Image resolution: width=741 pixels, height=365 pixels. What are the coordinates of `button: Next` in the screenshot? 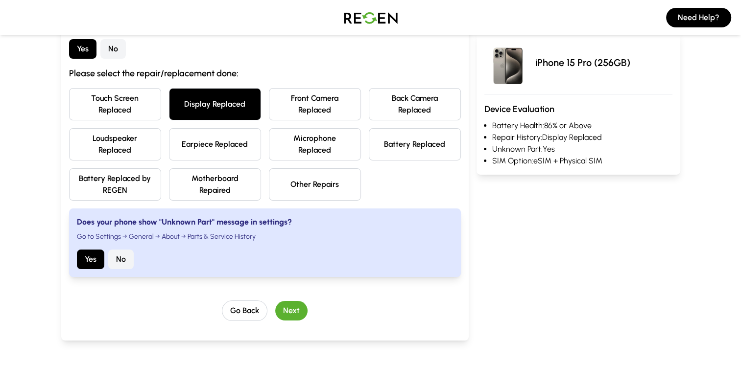 It's located at (291, 311).